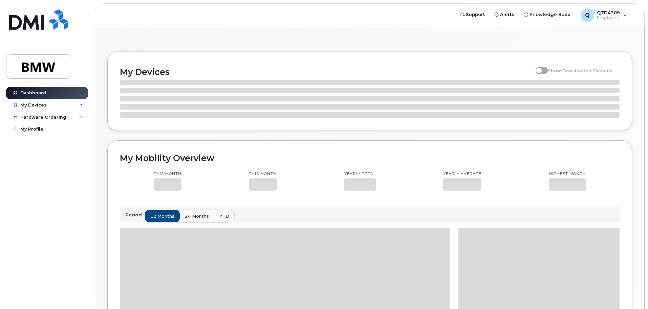  I want to click on h2: My Mobility Overview, so click(370, 158).